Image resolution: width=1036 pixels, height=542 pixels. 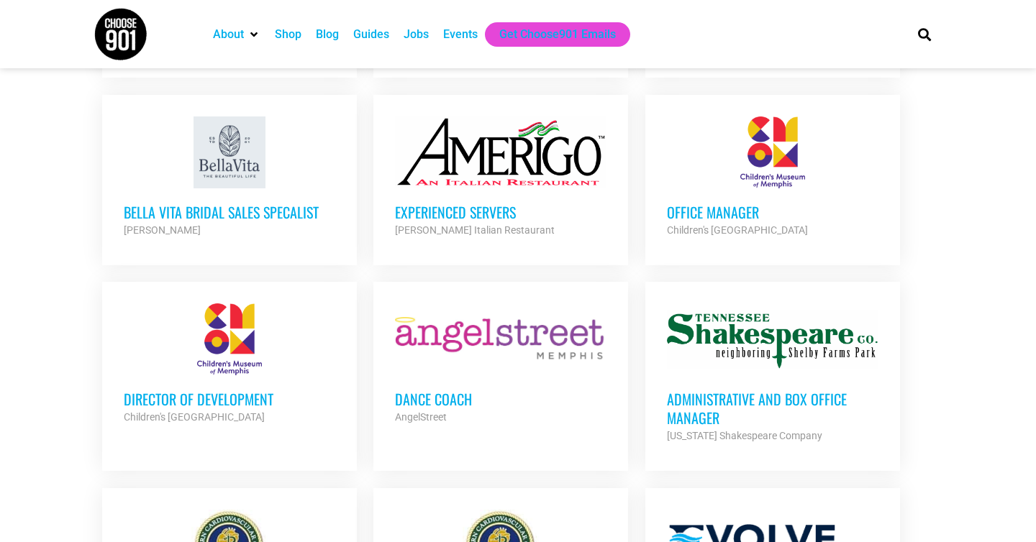 What do you see at coordinates (558, 35) in the screenshot?
I see `div: Get Choose901 Emails` at bounding box center [558, 35].